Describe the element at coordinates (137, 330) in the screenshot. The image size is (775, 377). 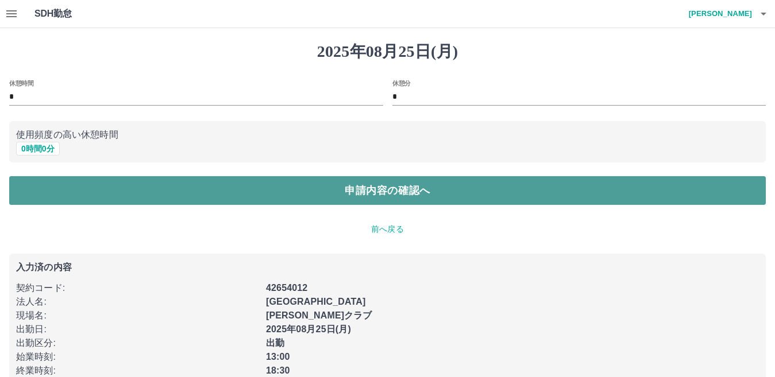
I see `p: 出勤日 :` at that location.